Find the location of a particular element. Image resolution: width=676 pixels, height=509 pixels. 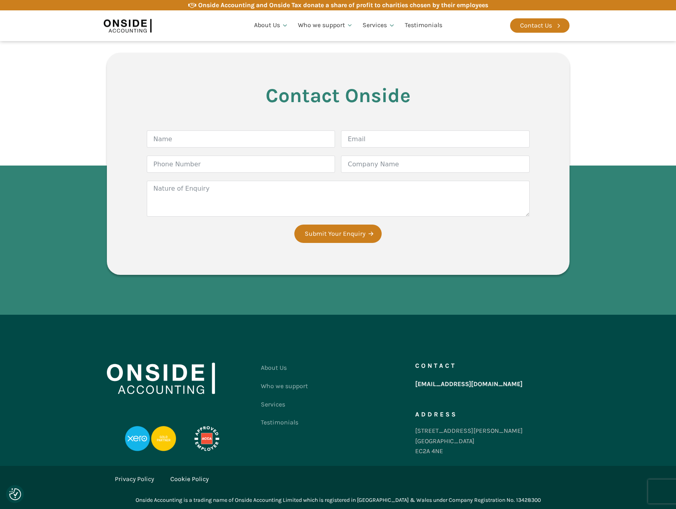

a: Privacy Policy is located at coordinates (134, 479).